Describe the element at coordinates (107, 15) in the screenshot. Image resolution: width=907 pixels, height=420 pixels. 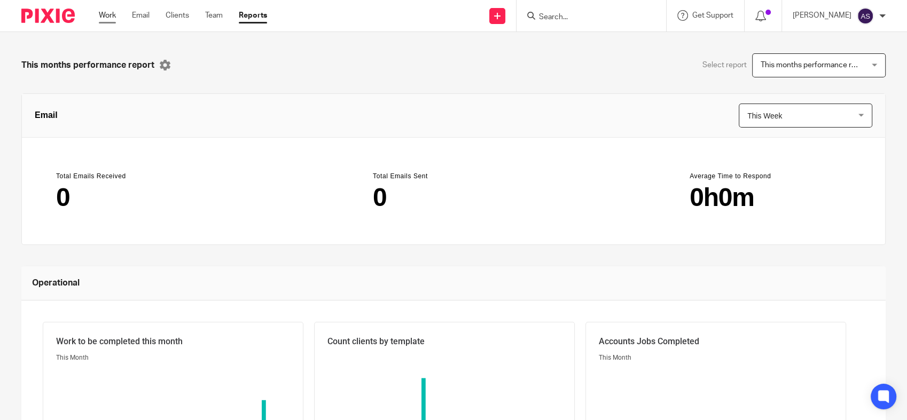
I see `a: Work` at that location.